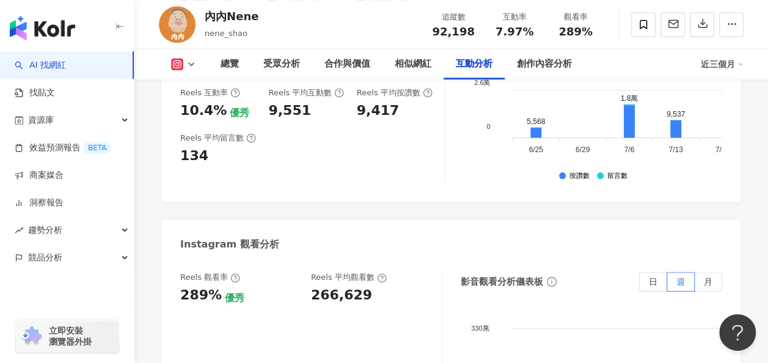 This screenshot has width=768, height=363. Describe the element at coordinates (306, 93) in the screenshot. I see `div: Reels 平均互動數` at that location.